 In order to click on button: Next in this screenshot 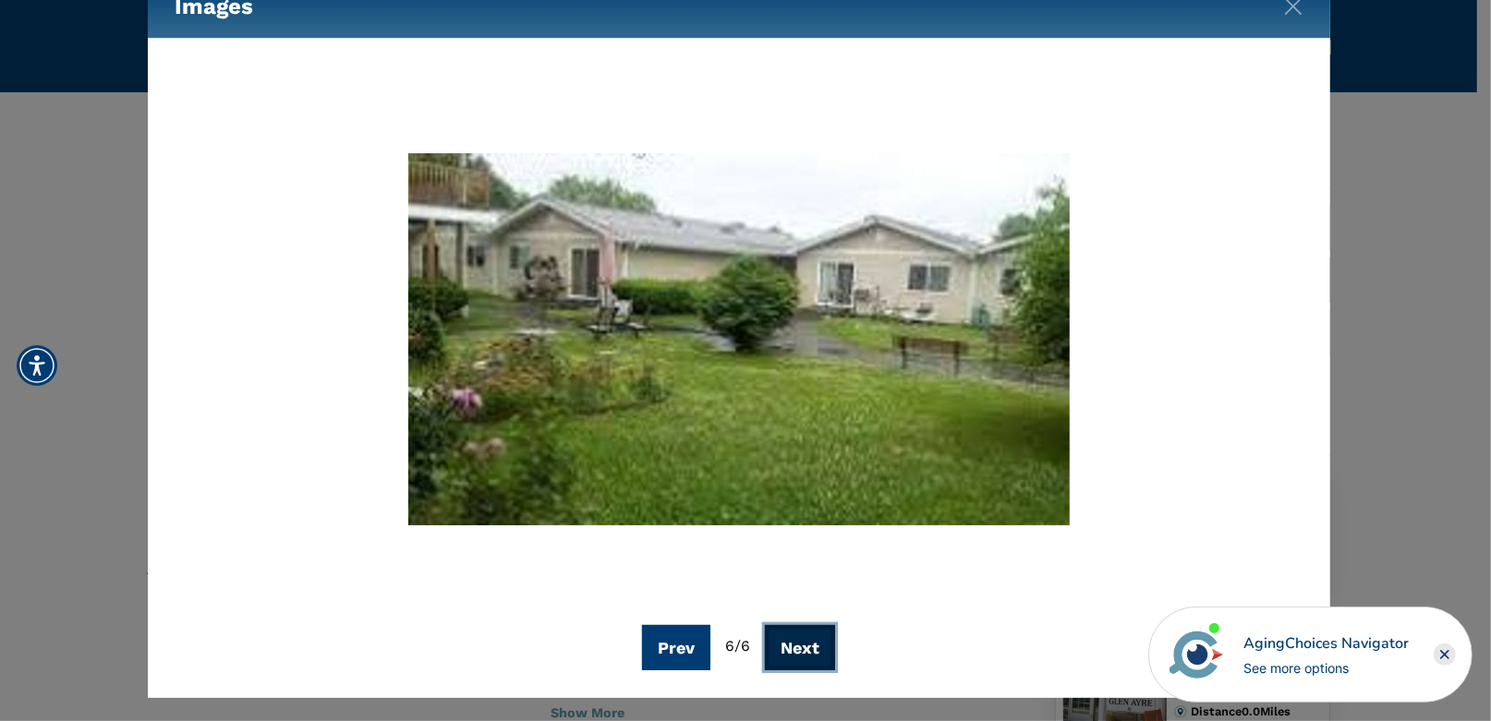, I will do `click(800, 648)`.